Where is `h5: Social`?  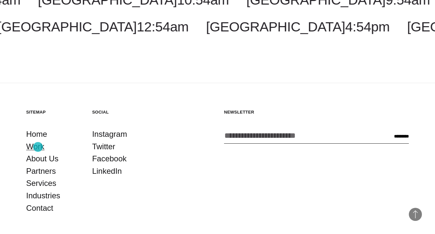
h5: Social is located at coordinates (119, 112).